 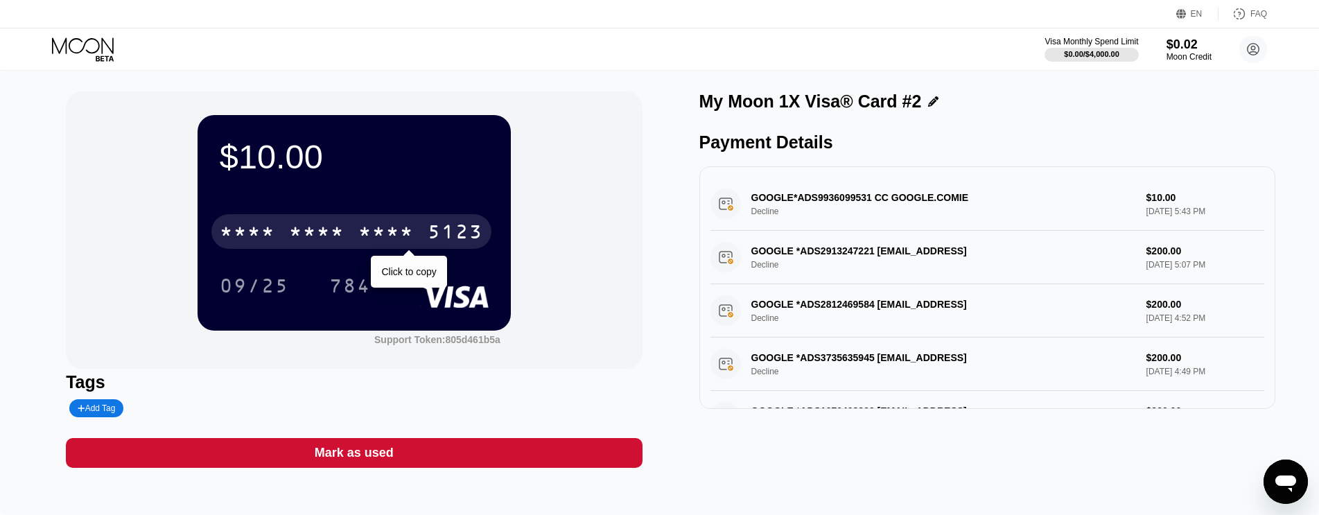 What do you see at coordinates (1189, 49) in the screenshot?
I see `div: $0.02Moon Credit` at bounding box center [1189, 49].